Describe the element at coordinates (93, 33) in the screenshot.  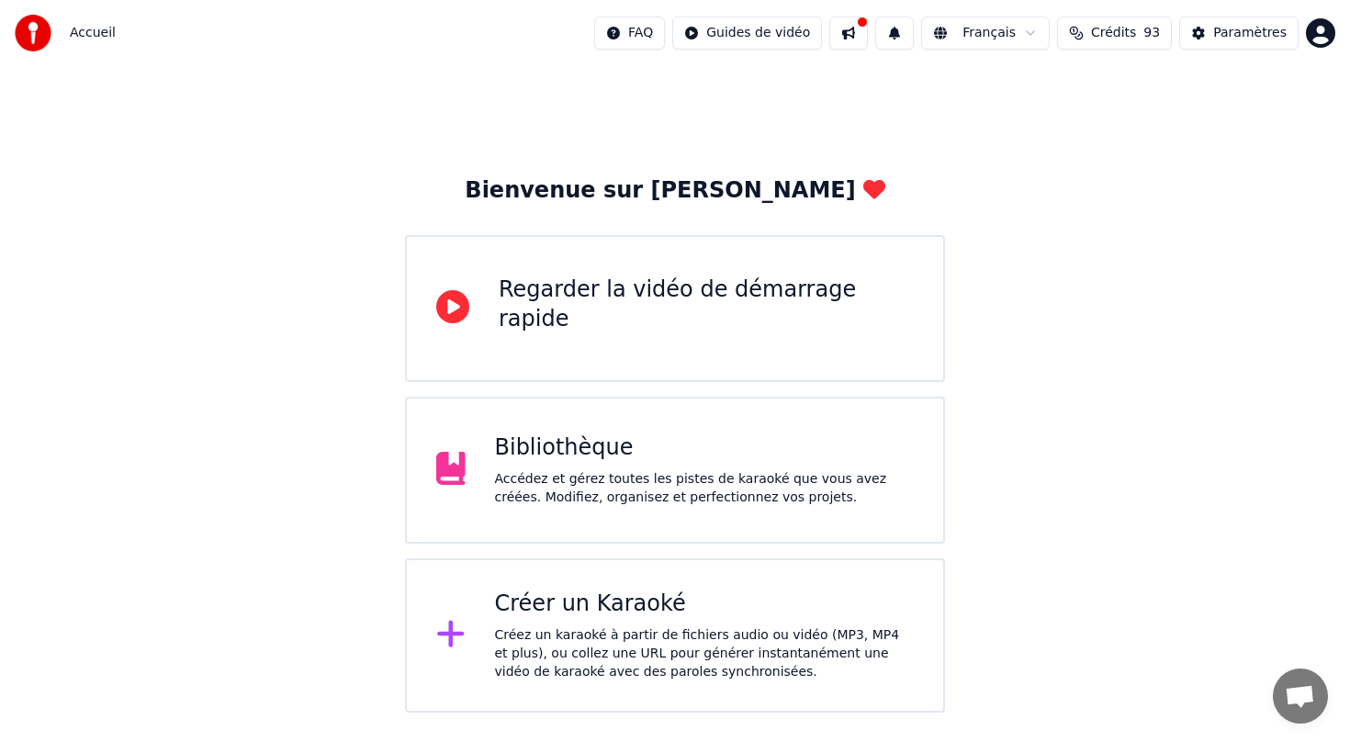
I see `span: Accueil` at that location.